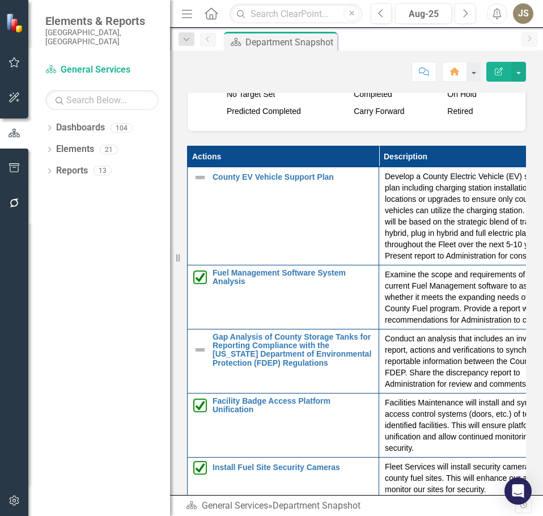 This screenshot has height=516, width=543. I want to click on img: Sarasota%20Carry%20Forward.png, so click(349, 112).